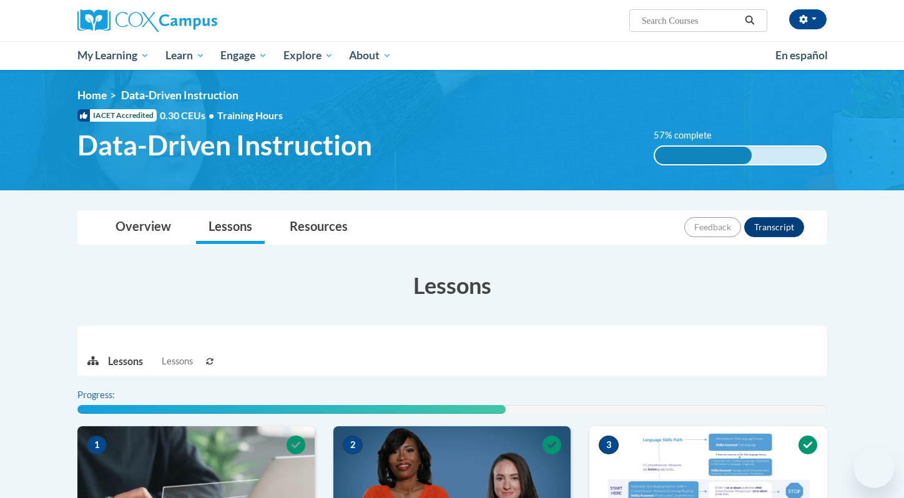 The image size is (904, 498). Describe the element at coordinates (808, 19) in the screenshot. I see `button: Account Settings` at that location.